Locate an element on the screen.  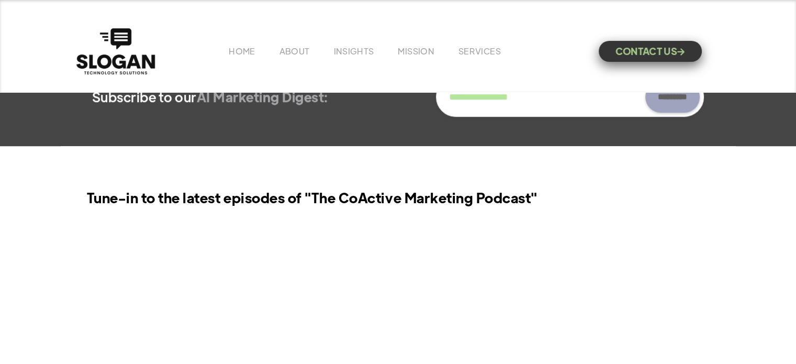
a: SERVICES is located at coordinates (479, 51).